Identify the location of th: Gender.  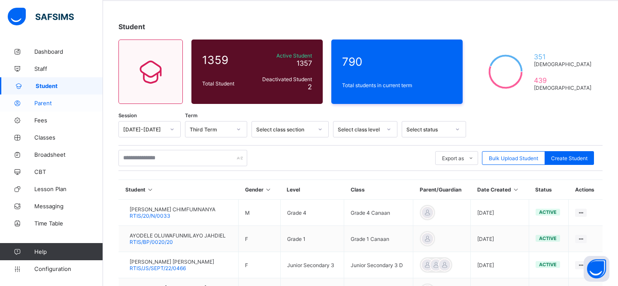
(260, 190).